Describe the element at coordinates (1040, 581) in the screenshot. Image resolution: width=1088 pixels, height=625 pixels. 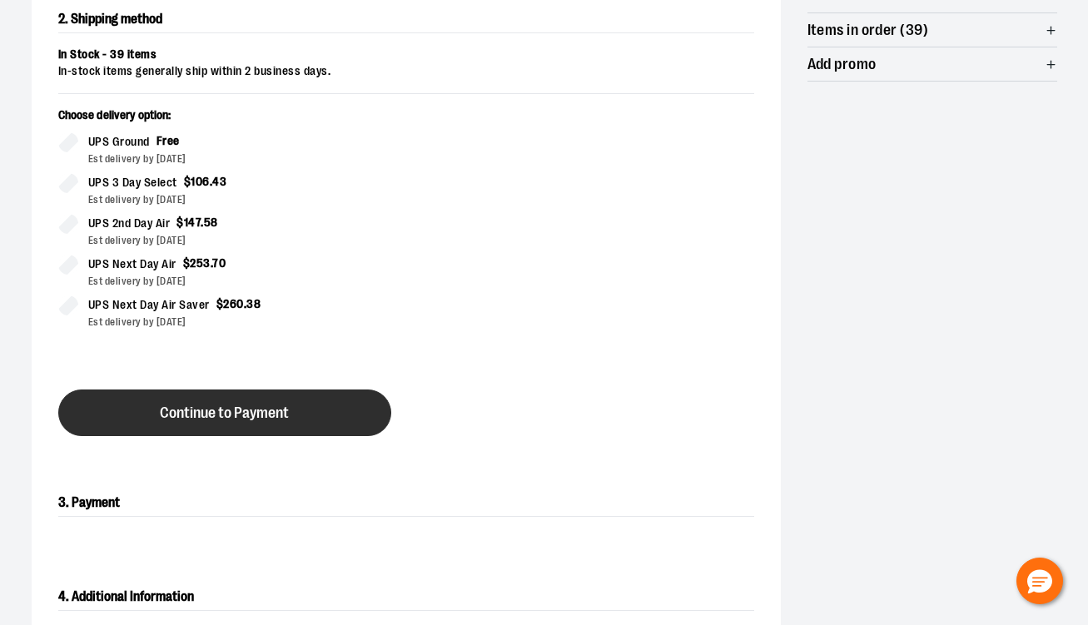
I see `button: Hello, have a question? Let’s chat.` at that location.